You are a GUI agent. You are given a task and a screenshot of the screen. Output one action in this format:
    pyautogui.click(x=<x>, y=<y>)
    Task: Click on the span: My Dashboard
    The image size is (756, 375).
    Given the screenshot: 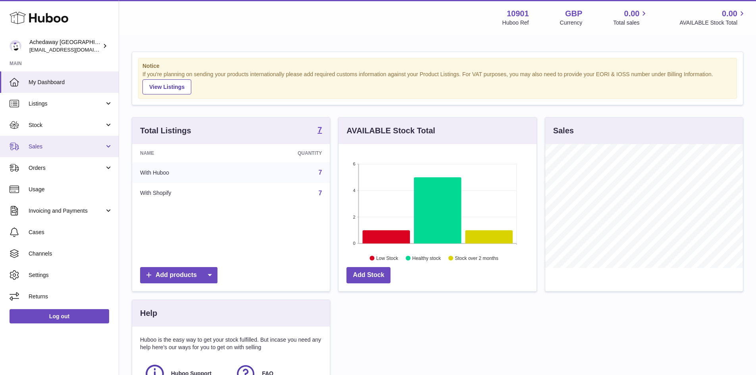 What is the action you would take?
    pyautogui.click(x=71, y=82)
    